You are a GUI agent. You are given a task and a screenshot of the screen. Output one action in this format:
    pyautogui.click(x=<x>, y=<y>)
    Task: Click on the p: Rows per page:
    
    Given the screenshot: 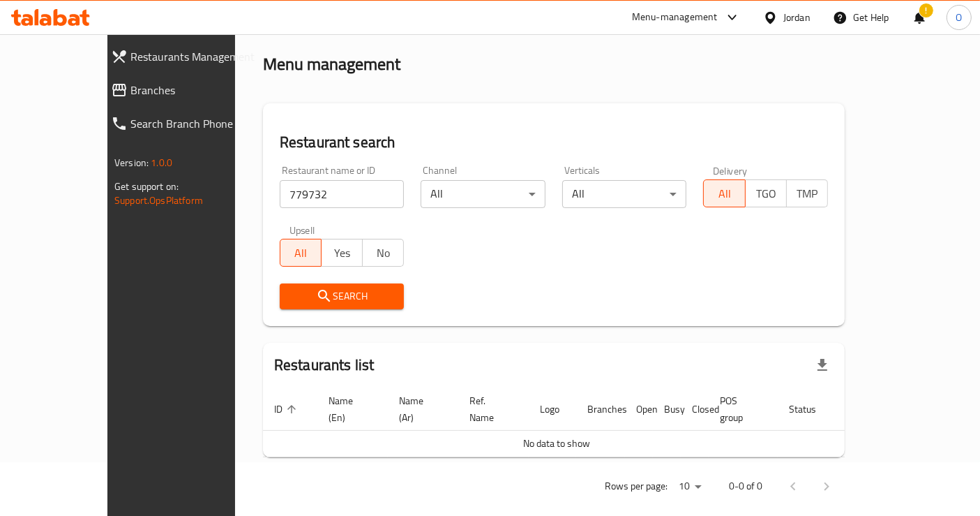 What is the action you would take?
    pyautogui.click(x=636, y=486)
    